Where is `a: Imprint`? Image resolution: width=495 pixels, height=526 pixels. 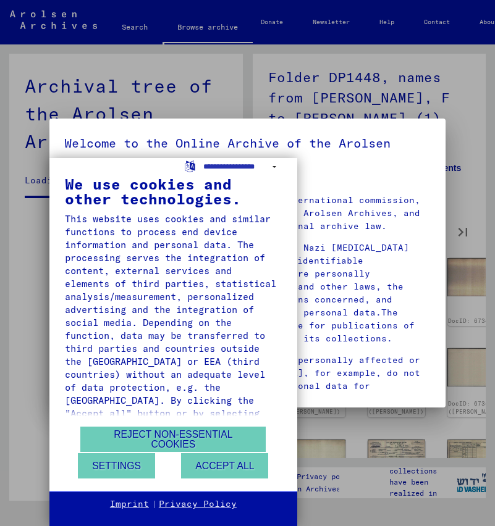 a: Imprint is located at coordinates (129, 505).